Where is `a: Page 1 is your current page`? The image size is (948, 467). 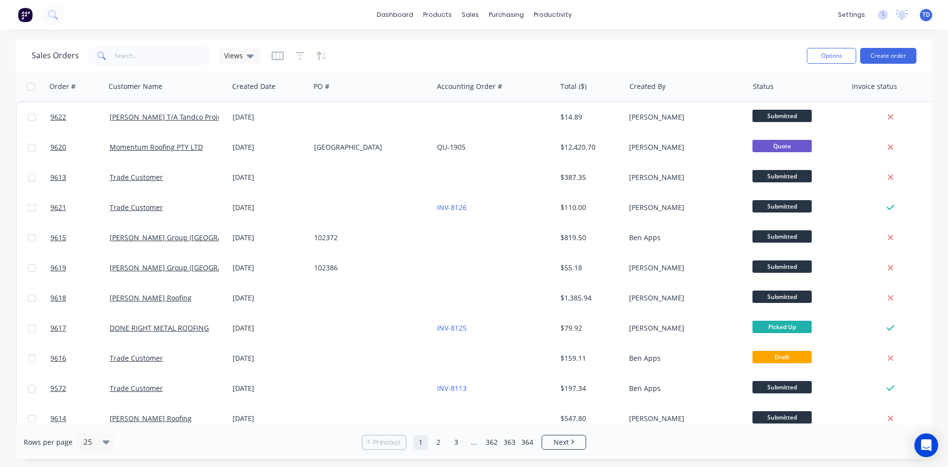
a: Page 1 is your current page is located at coordinates (421, 442).